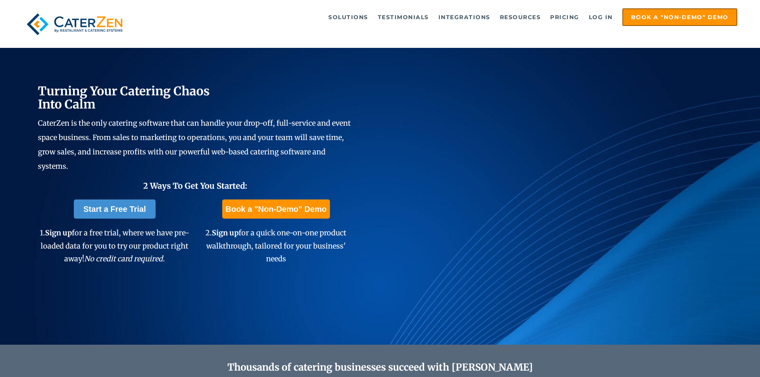 This screenshot has width=760, height=377. Describe the element at coordinates (124, 259) in the screenshot. I see `em: No credit card required.` at that location.